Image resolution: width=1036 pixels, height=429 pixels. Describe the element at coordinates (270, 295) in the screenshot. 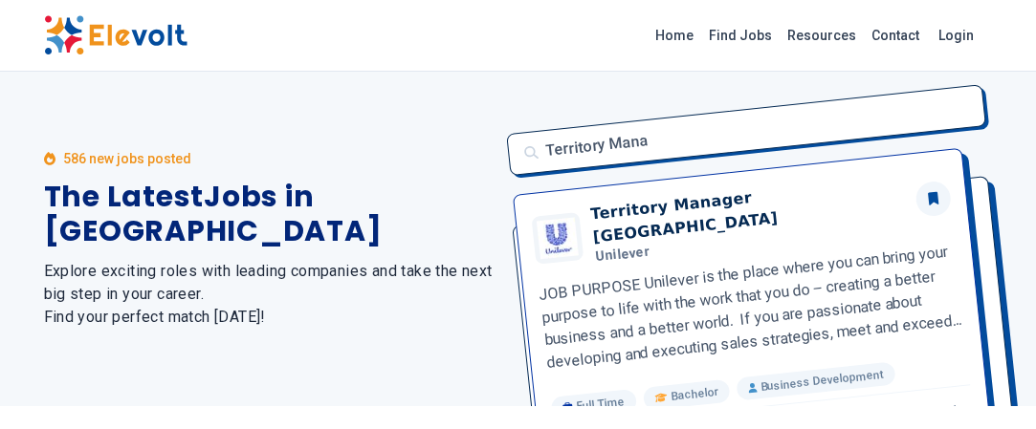

I see `h2: Explore exciting roles with leading companies and take the next big step in your career. Find you...` at that location.